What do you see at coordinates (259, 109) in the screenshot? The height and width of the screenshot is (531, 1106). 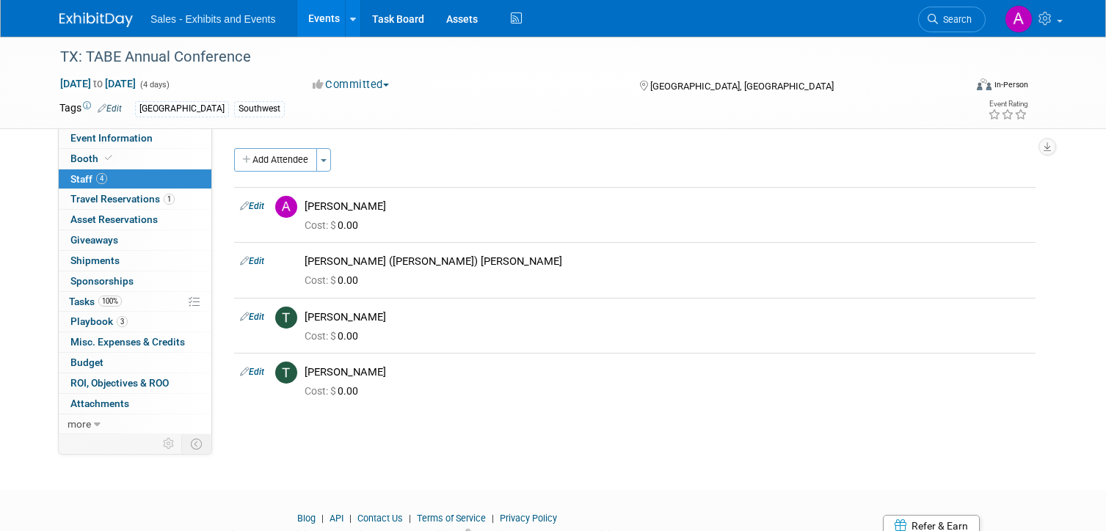 I see `div: Southwest` at bounding box center [259, 109].